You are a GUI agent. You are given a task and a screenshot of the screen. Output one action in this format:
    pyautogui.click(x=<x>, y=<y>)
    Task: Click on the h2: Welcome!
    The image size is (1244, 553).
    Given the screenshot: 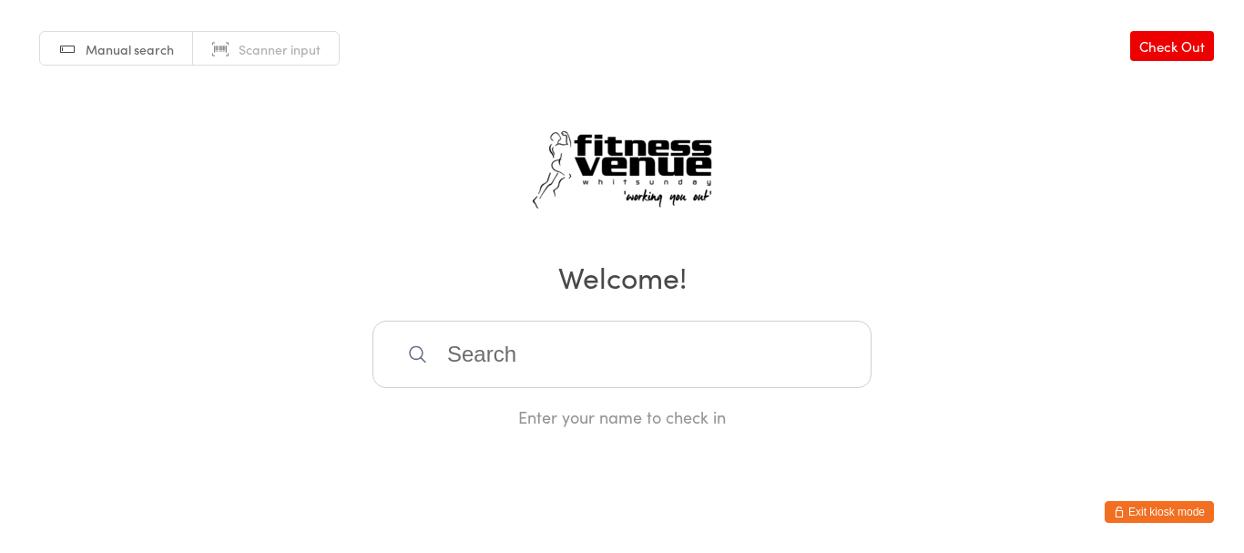 What is the action you would take?
    pyautogui.click(x=622, y=276)
    